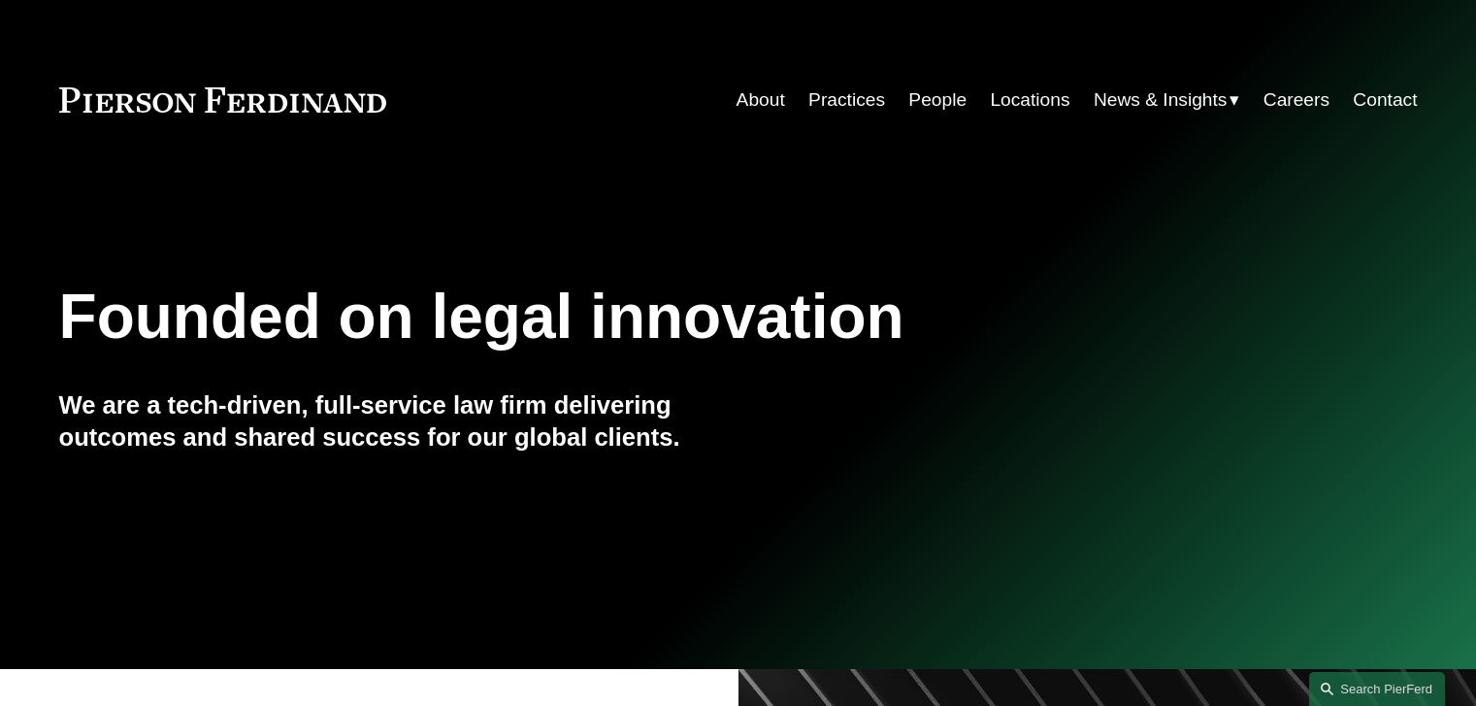 This screenshot has height=706, width=1476. What do you see at coordinates (761, 100) in the screenshot?
I see `a: About` at bounding box center [761, 100].